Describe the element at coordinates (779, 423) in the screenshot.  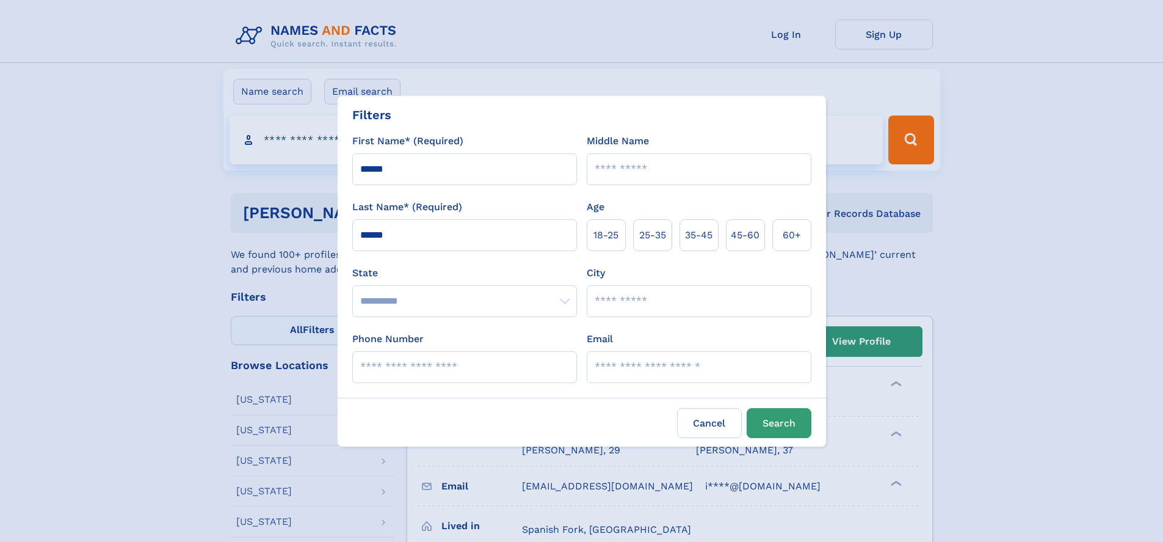
I see `button: Search` at that location.